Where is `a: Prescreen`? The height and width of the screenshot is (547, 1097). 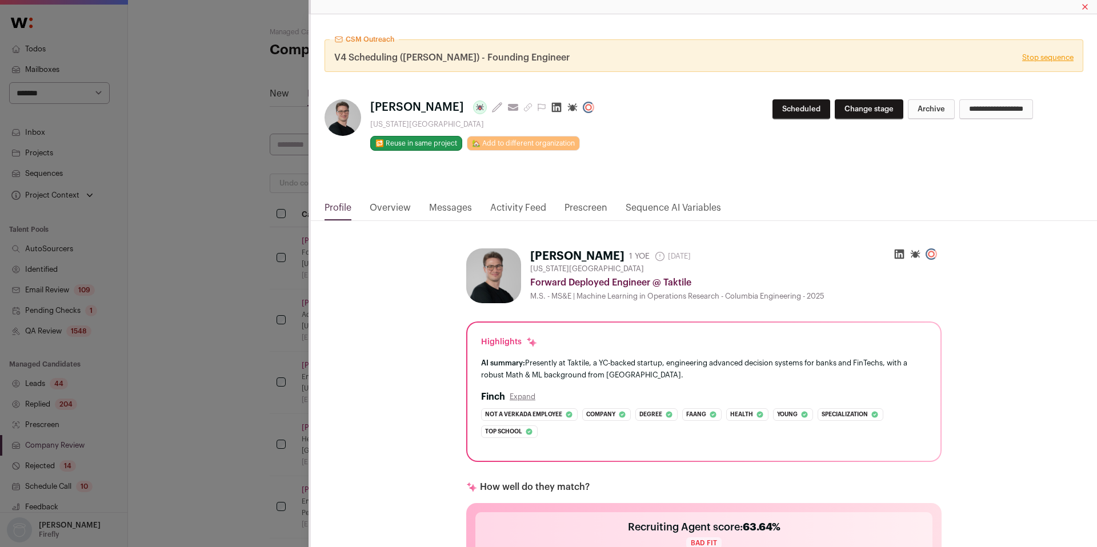 a: Prescreen is located at coordinates (586, 211).